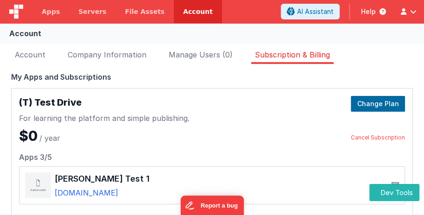  What do you see at coordinates (394, 192) in the screenshot?
I see `button: Dev Tools` at bounding box center [394, 192].